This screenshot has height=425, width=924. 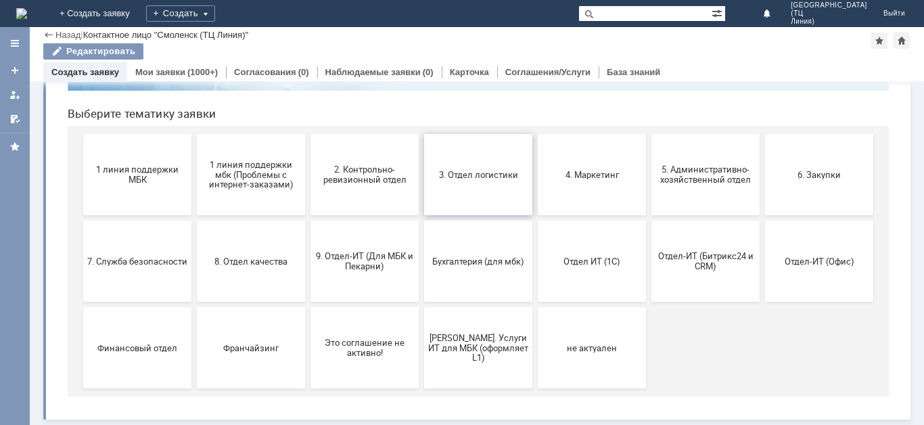 I want to click on span: Отдел-ИТ (Битрикс24 и CRM), so click(x=649, y=290).